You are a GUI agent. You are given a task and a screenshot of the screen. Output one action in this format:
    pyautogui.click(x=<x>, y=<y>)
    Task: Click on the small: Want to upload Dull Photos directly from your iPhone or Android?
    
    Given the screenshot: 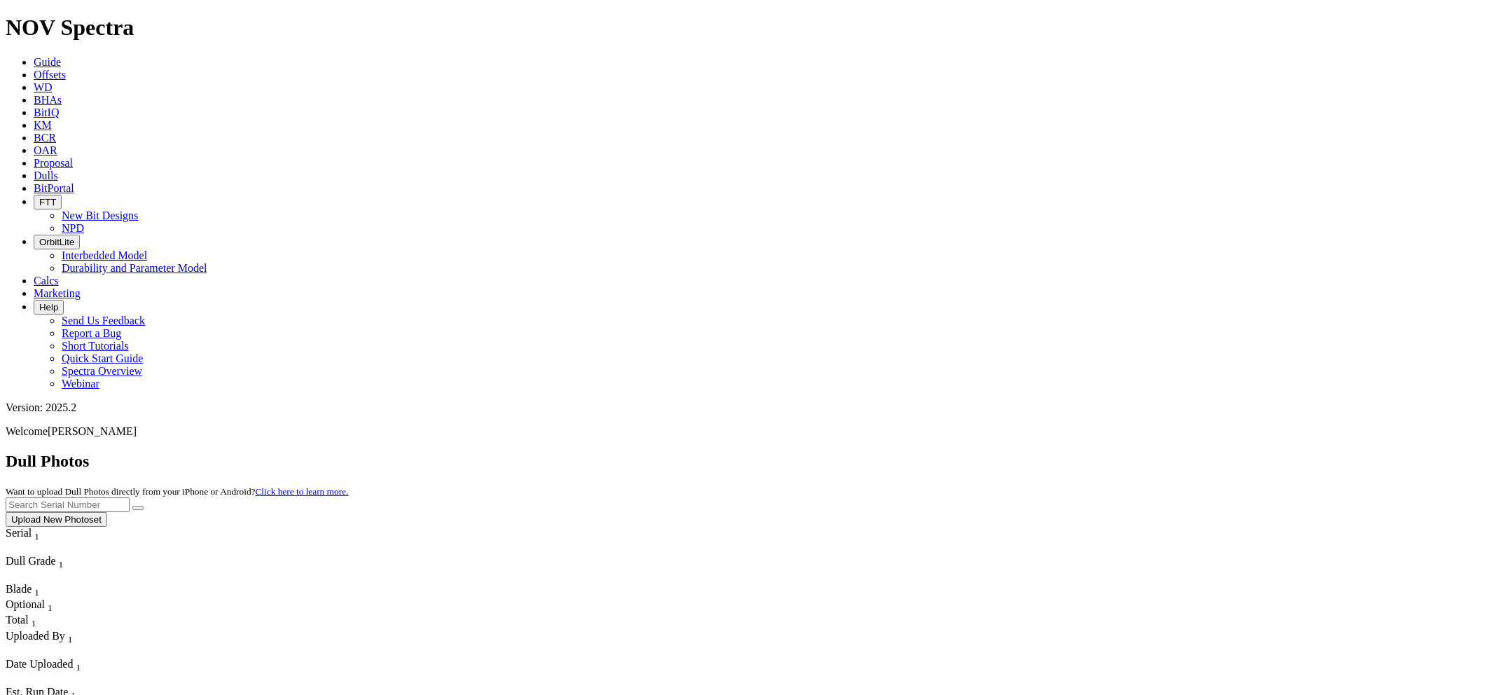 What is the action you would take?
    pyautogui.click(x=176, y=491)
    